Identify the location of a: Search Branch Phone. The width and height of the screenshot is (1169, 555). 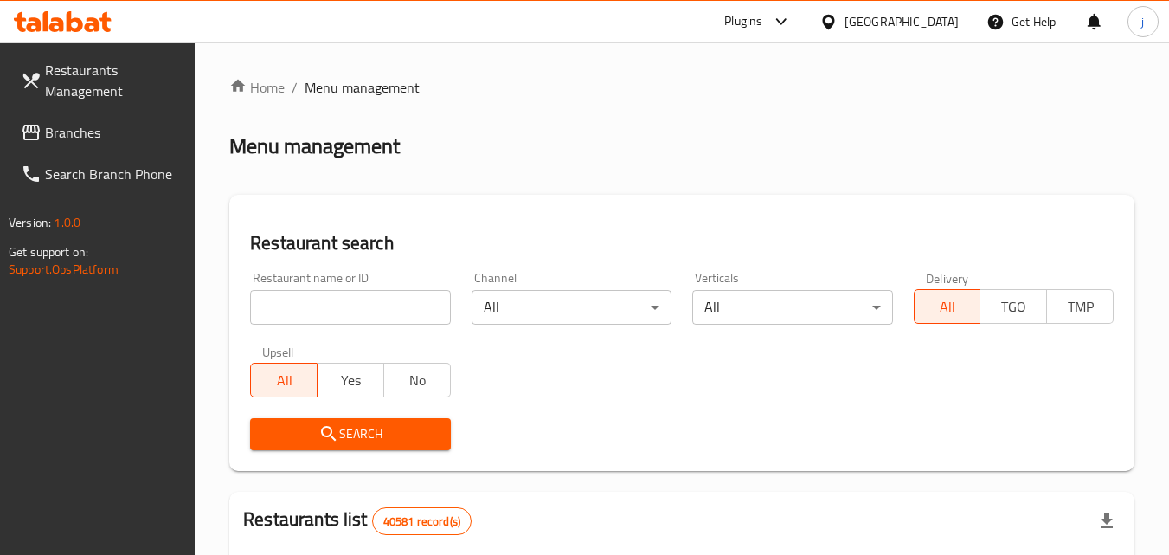
(101, 174).